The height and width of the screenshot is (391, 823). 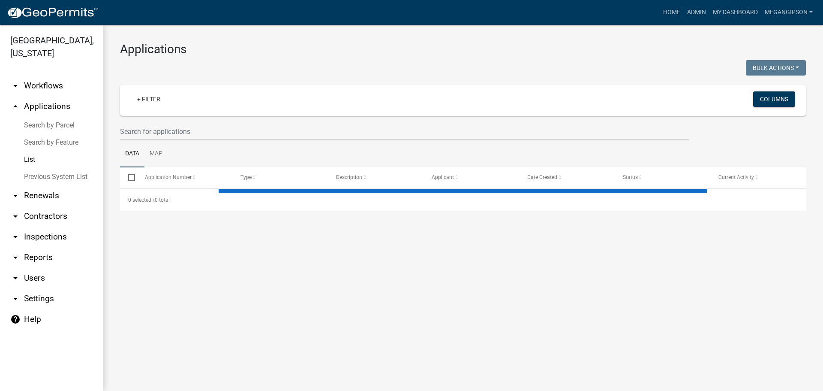 I want to click on span: Current Activity, so click(x=736, y=177).